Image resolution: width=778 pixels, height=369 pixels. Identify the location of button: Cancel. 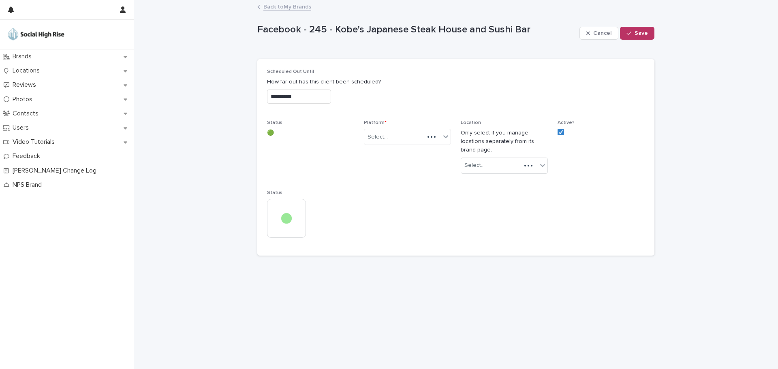
(599, 33).